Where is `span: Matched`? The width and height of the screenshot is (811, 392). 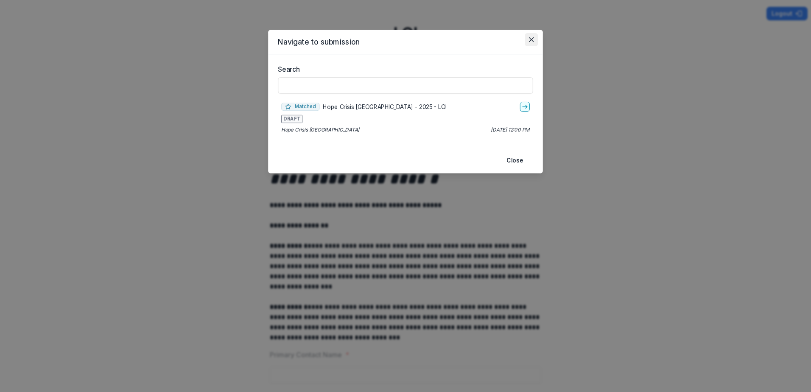 span: Matched is located at coordinates (300, 107).